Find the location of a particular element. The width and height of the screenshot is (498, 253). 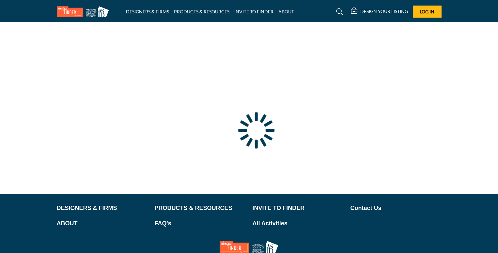

p: FAQ's is located at coordinates (200, 224).